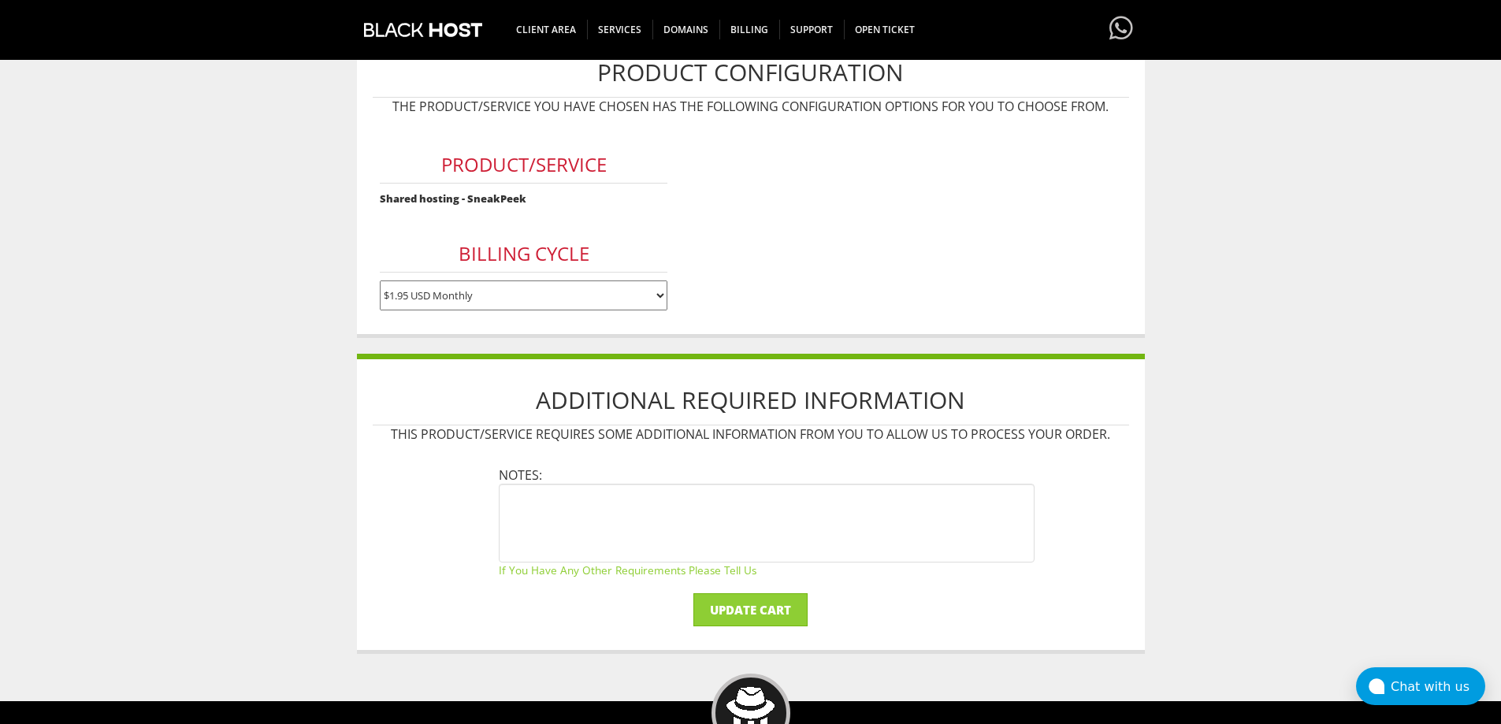 This screenshot has width=1501, height=724. Describe the element at coordinates (751, 106) in the screenshot. I see `p: The product/service you have chosen has the following configuration options for you to choose from.` at that location.